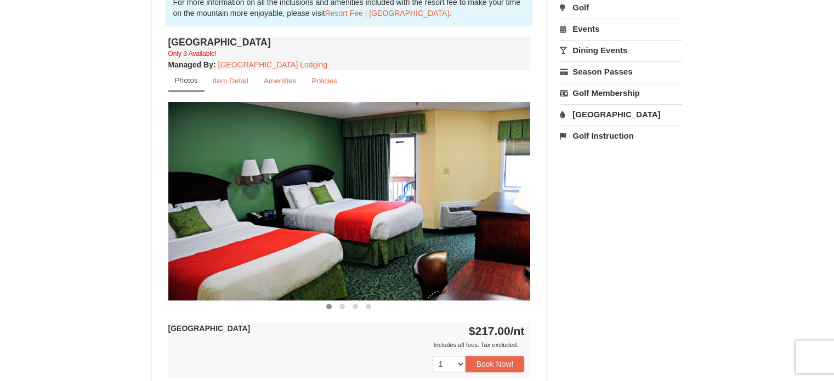 The width and height of the screenshot is (834, 381). Describe the element at coordinates (497, 331) in the screenshot. I see `strong: $217.00` at that location.